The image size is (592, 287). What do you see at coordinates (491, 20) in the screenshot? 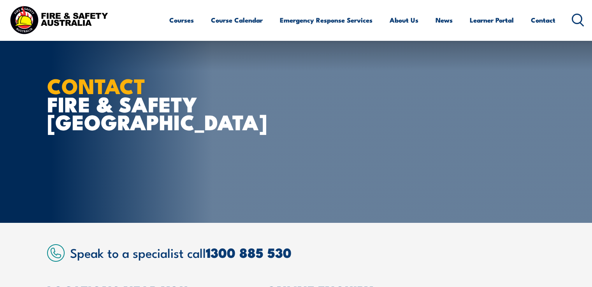
I see `a: Learner Portal` at bounding box center [491, 20].